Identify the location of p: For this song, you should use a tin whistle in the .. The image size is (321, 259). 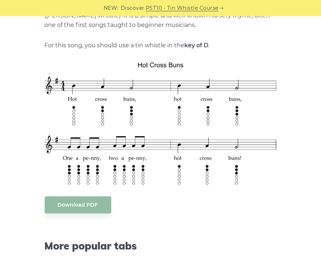
(161, 45).